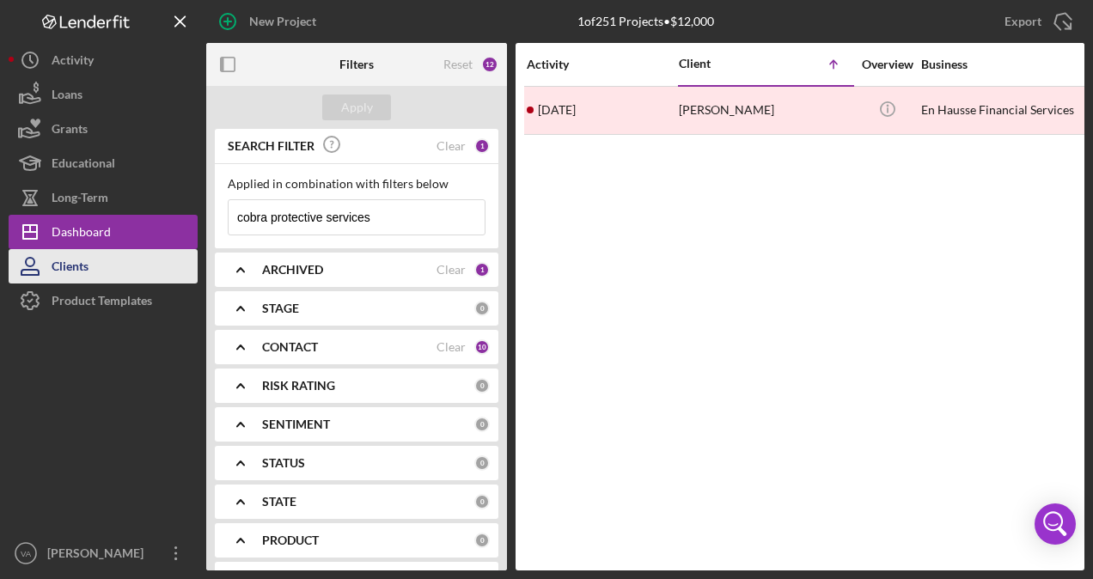 This screenshot has height=579, width=1093. Describe the element at coordinates (887, 64) in the screenshot. I see `div: Overview` at that location.